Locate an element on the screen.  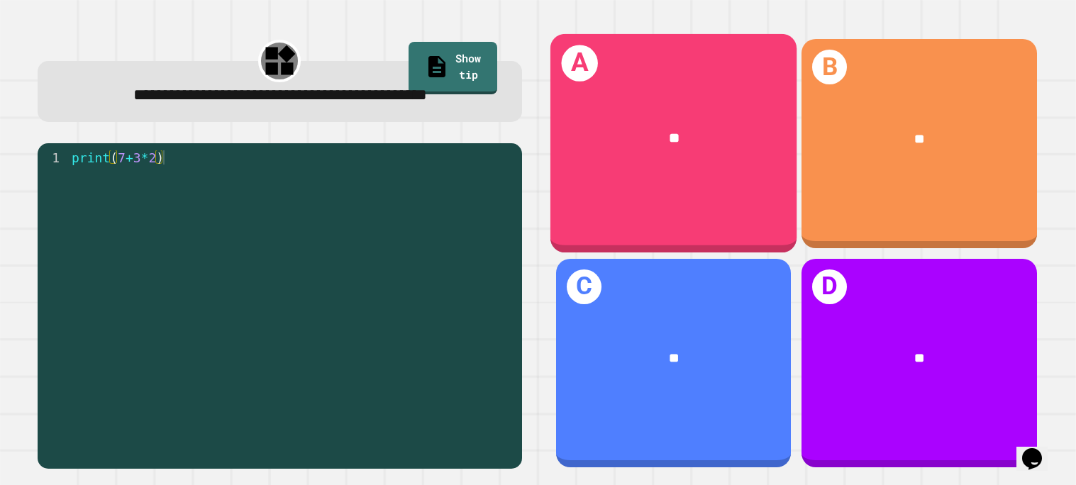
div: 1 is located at coordinates (53, 157).